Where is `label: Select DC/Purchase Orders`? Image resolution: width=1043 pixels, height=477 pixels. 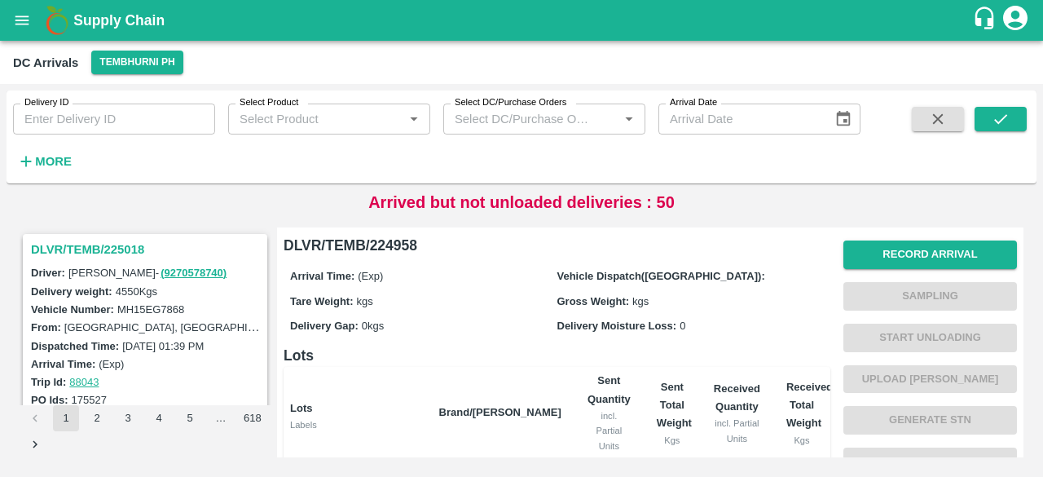 label: Select DC/Purchase Orders is located at coordinates (510, 103).